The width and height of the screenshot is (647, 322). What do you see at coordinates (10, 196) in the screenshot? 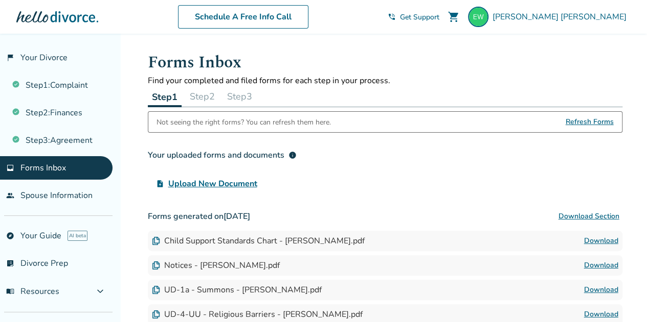
I see `span: people` at bounding box center [10, 196].